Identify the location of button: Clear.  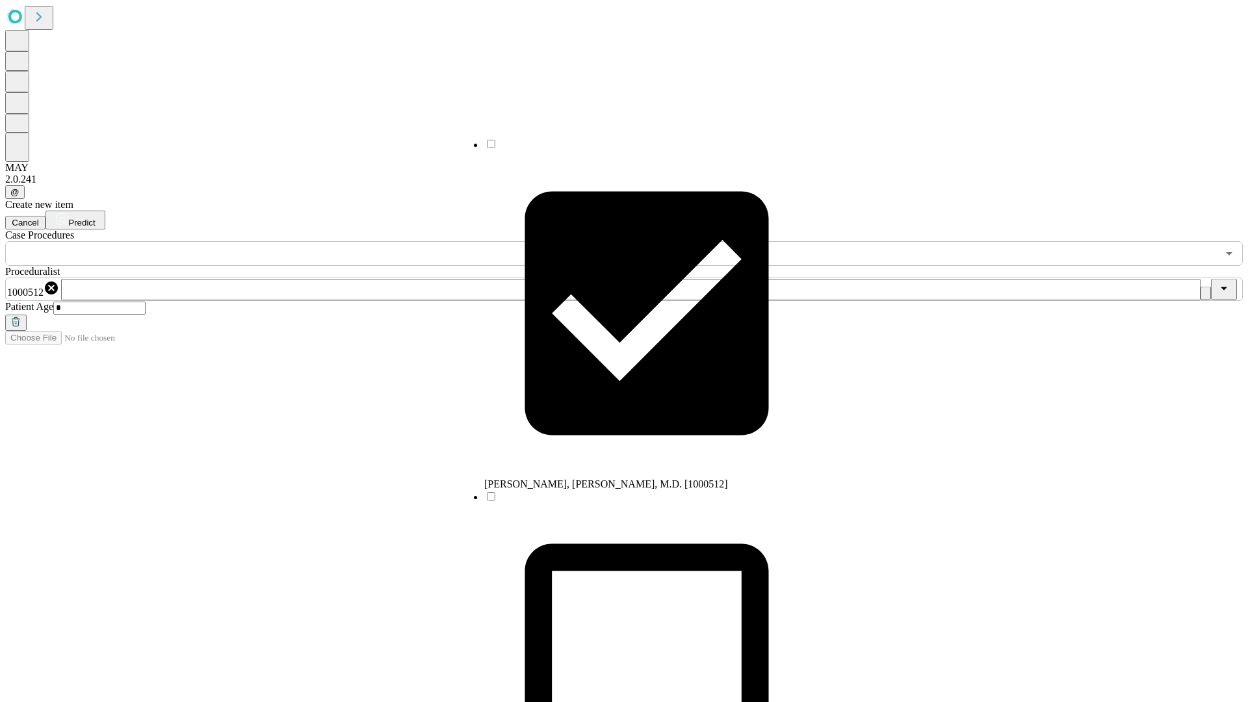
(1206, 293).